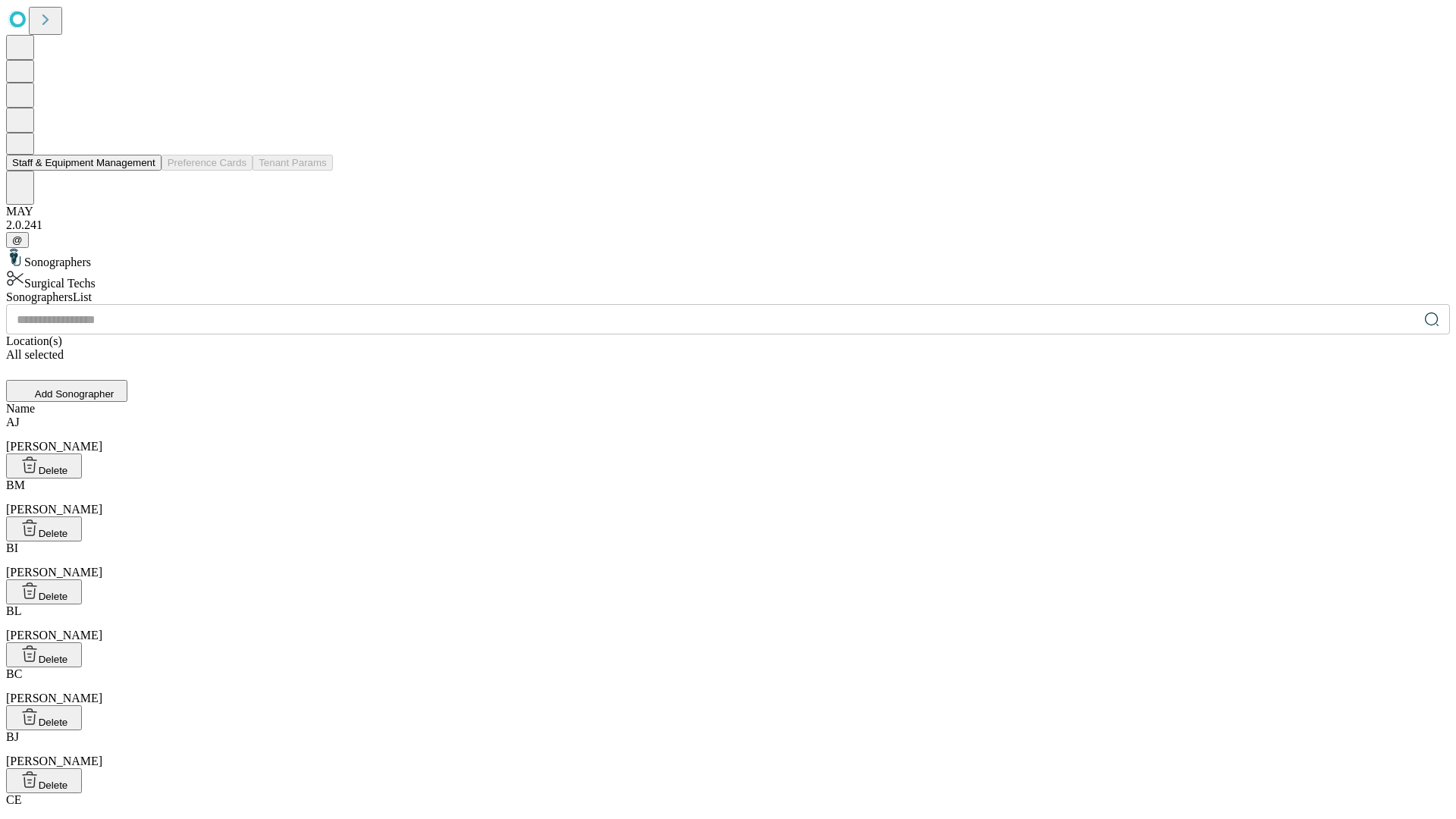  Describe the element at coordinates (34, 341) in the screenshot. I see `span: Location(s)` at that location.